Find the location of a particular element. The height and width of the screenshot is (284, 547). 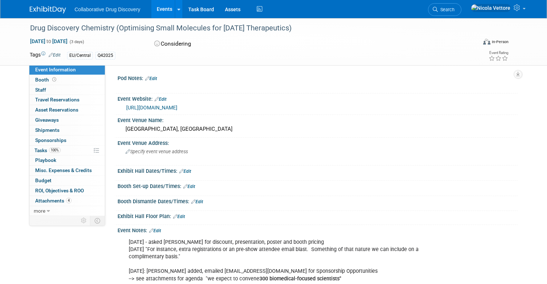

b: 300 biomedical-focused scientists" is located at coordinates (300, 279).